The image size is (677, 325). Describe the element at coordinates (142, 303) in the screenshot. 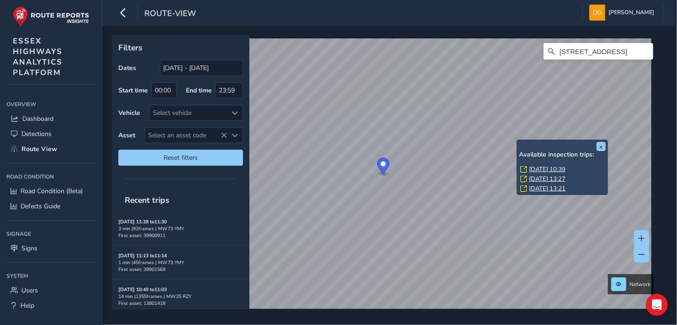

I see `span: First asset: 13801418` at that location.